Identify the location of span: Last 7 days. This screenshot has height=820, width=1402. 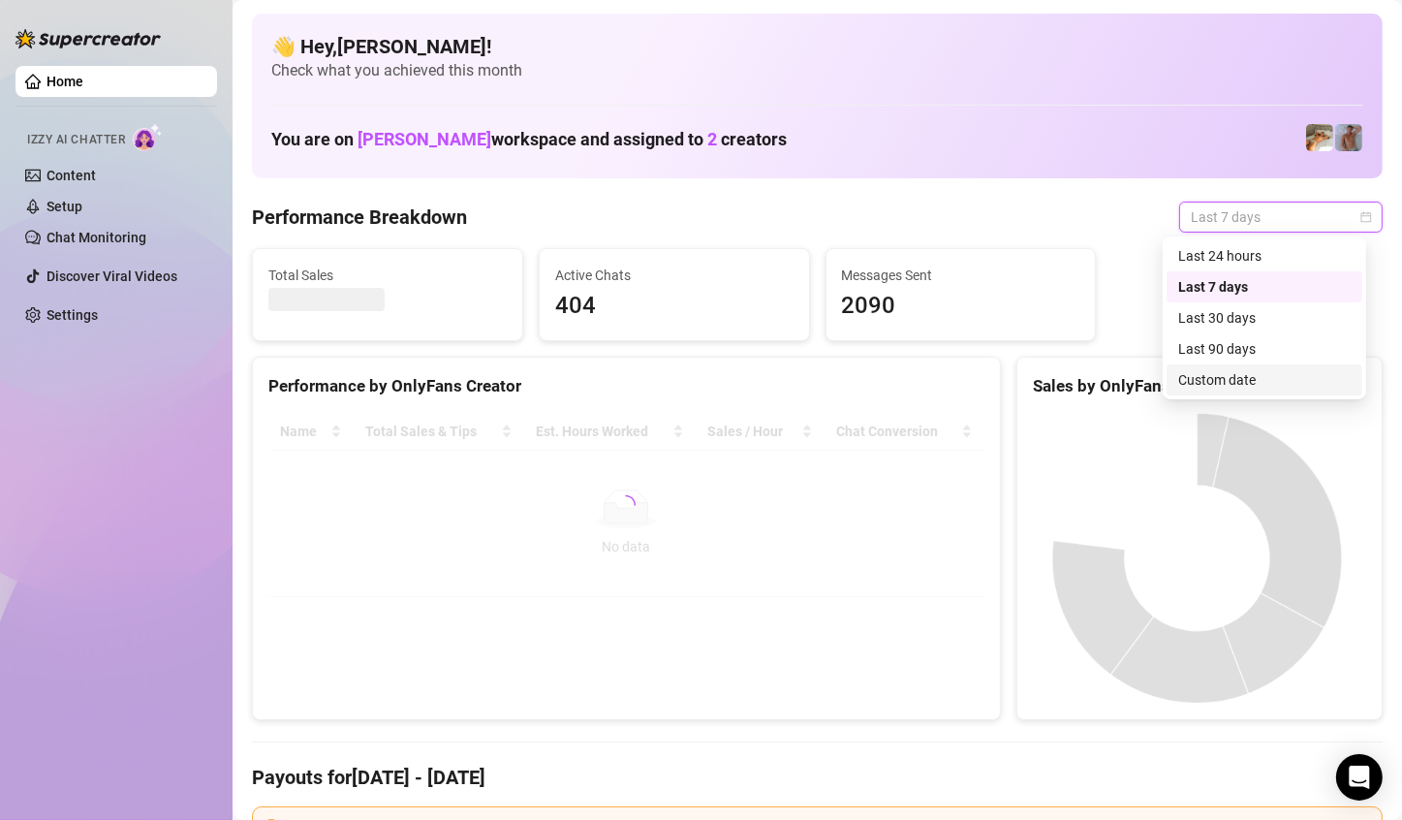
(1281, 217).